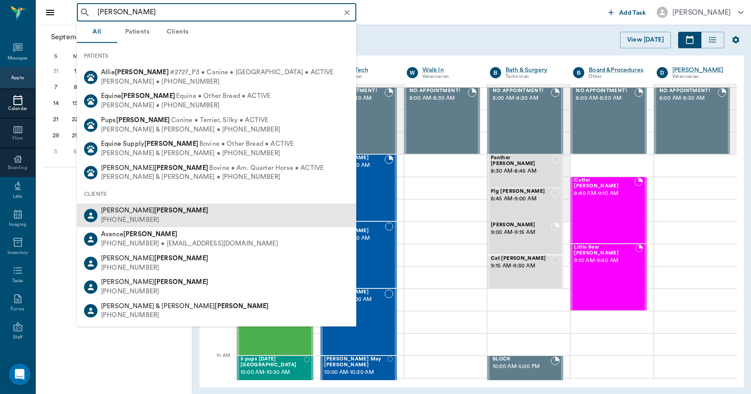 This screenshot has height=394, width=751. I want to click on div: Monday, October 6, 2025, so click(75, 151).